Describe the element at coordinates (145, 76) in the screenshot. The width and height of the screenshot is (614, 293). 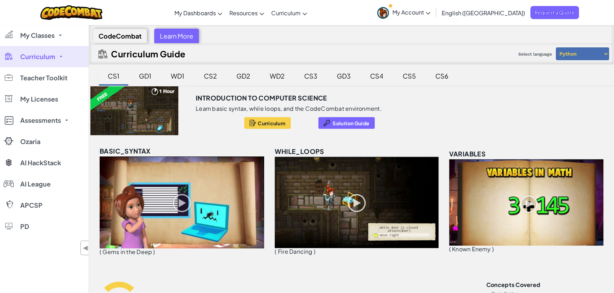
I see `div: GD1` at that location.